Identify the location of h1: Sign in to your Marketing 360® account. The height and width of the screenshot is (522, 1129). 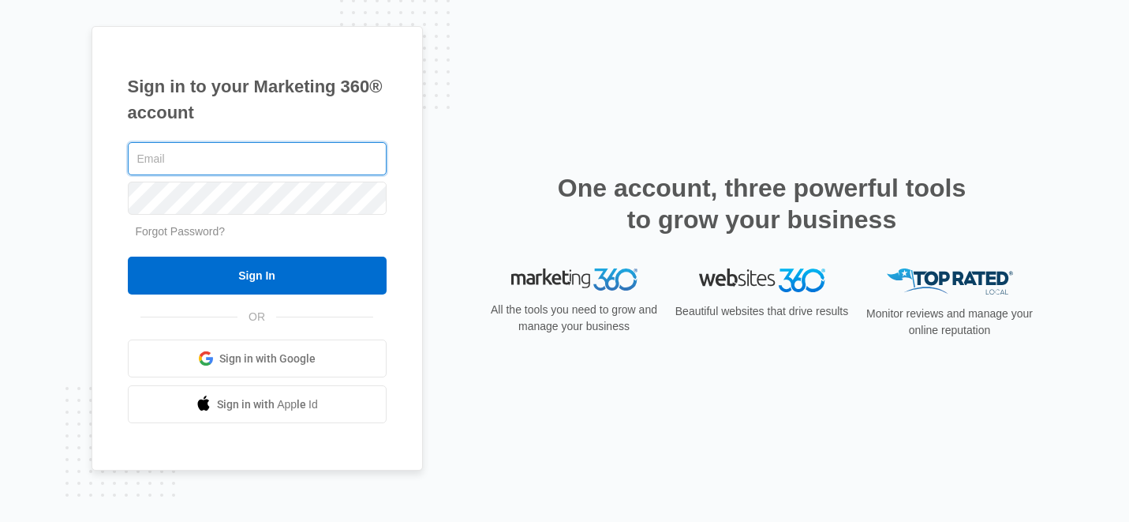
(257, 99).